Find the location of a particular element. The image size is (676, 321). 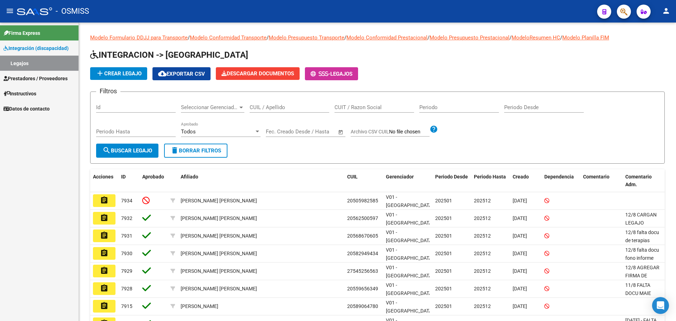

span: 7931 is located at coordinates (127, 236).